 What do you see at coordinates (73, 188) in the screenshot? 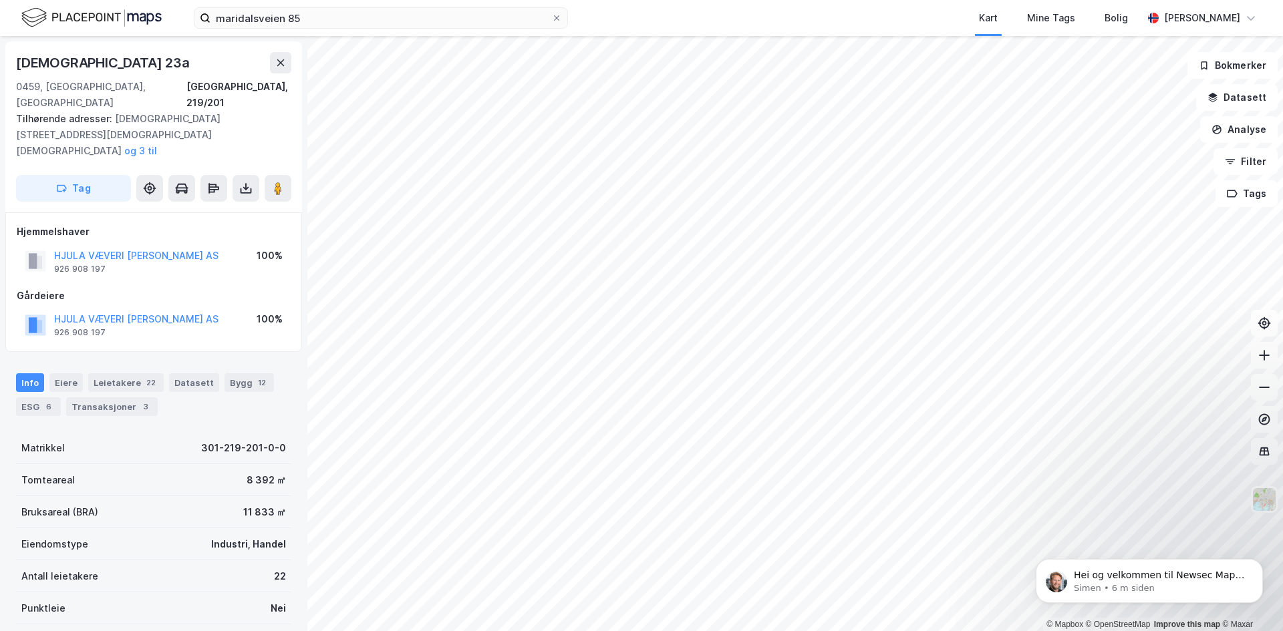
I see `button: Tag` at bounding box center [73, 188].